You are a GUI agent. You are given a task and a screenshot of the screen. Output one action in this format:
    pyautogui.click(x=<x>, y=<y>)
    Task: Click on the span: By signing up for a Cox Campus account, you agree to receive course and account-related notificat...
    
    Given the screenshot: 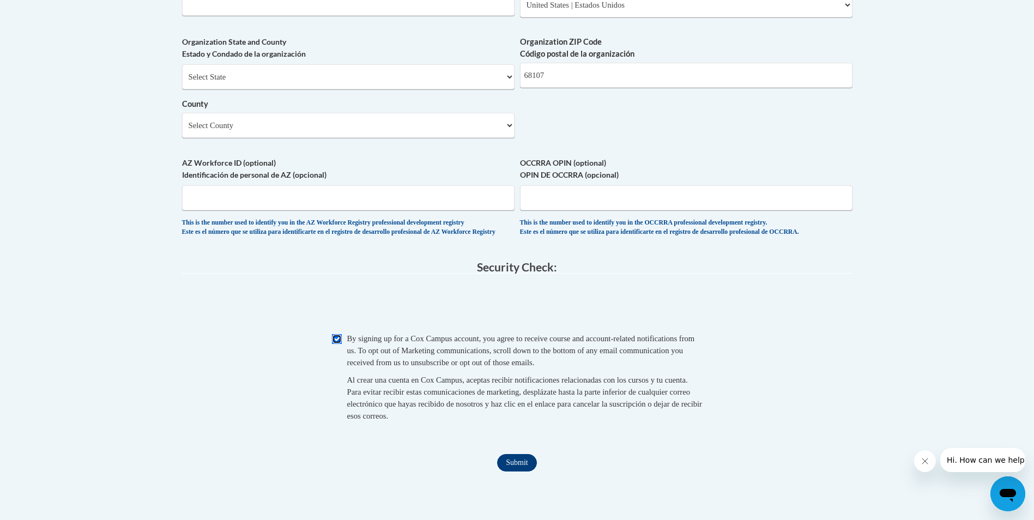 What is the action you would take?
    pyautogui.click(x=521, y=350)
    